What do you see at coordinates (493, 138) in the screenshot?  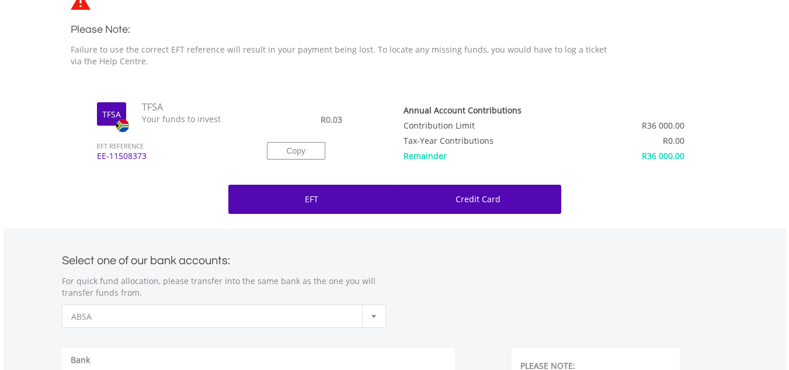 I see `td: Tax-Year Contributions` at bounding box center [493, 138].